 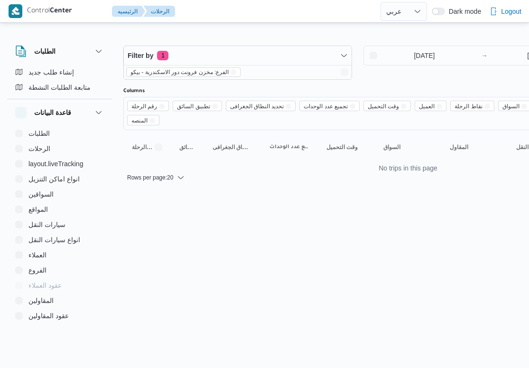 What do you see at coordinates (344, 72) in the screenshot?
I see `button: Remove` at bounding box center [344, 72].